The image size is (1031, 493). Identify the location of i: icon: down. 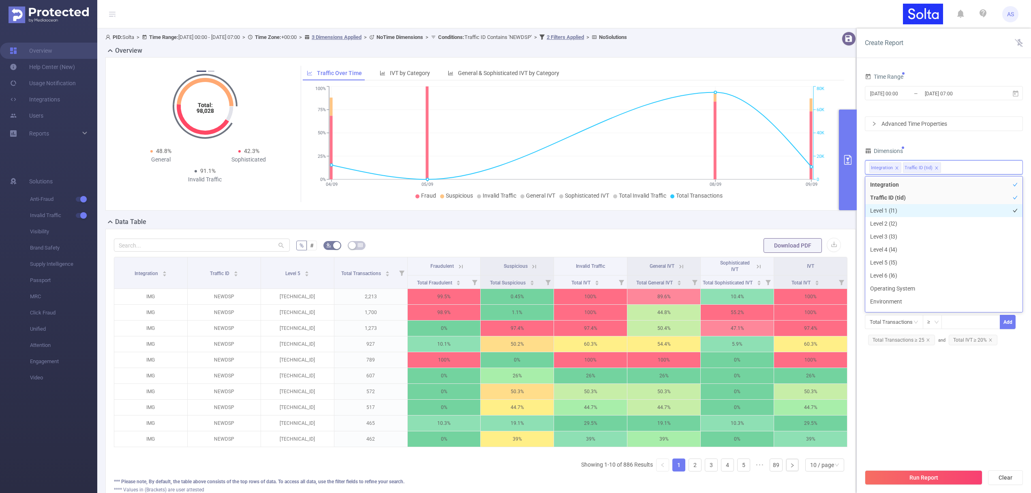
(837, 465).